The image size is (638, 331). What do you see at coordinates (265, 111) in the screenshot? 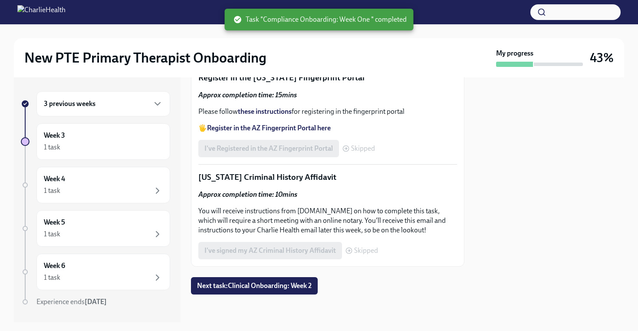
I see `strong: these instructions` at bounding box center [265, 111].